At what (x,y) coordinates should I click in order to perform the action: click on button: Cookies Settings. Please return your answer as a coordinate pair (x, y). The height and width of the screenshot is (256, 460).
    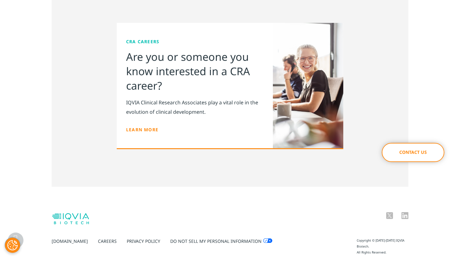
    Looking at the image, I should click on (13, 245).